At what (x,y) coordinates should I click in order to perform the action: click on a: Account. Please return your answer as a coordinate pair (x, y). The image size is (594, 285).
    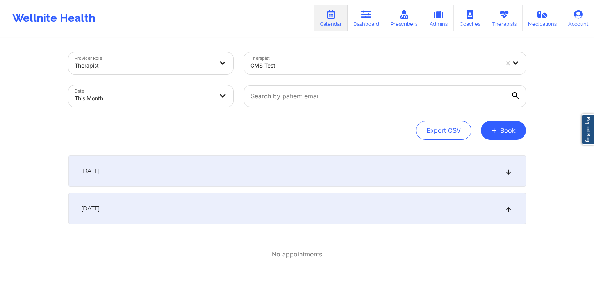
    Looking at the image, I should click on (578, 18).